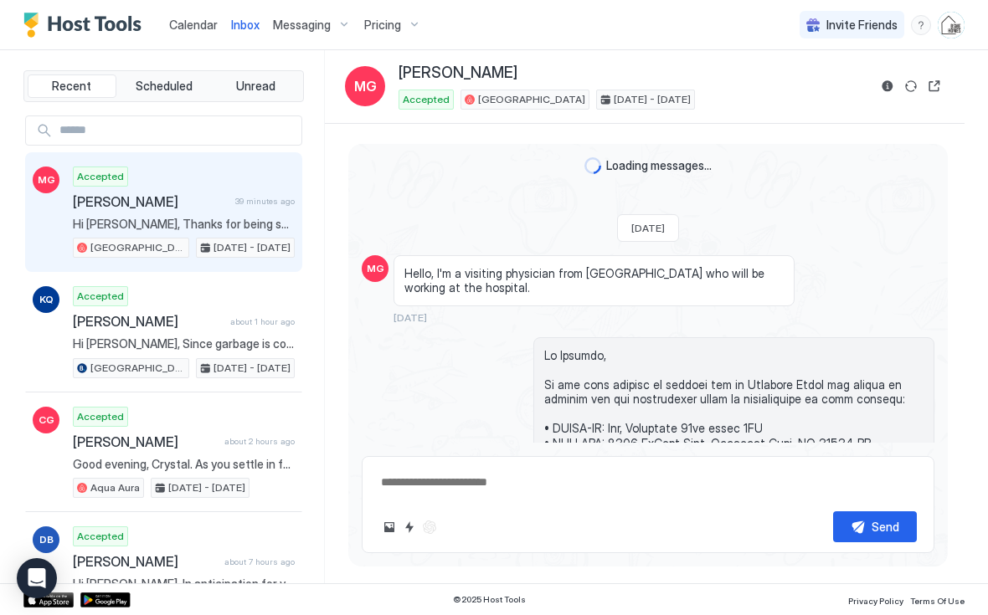 This screenshot has width=988, height=615. What do you see at coordinates (245, 24) in the screenshot?
I see `span: Inbox` at bounding box center [245, 24].